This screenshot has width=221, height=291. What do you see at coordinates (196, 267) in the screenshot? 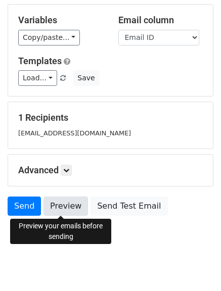
I see `div: Chat Widget` at bounding box center [196, 267].